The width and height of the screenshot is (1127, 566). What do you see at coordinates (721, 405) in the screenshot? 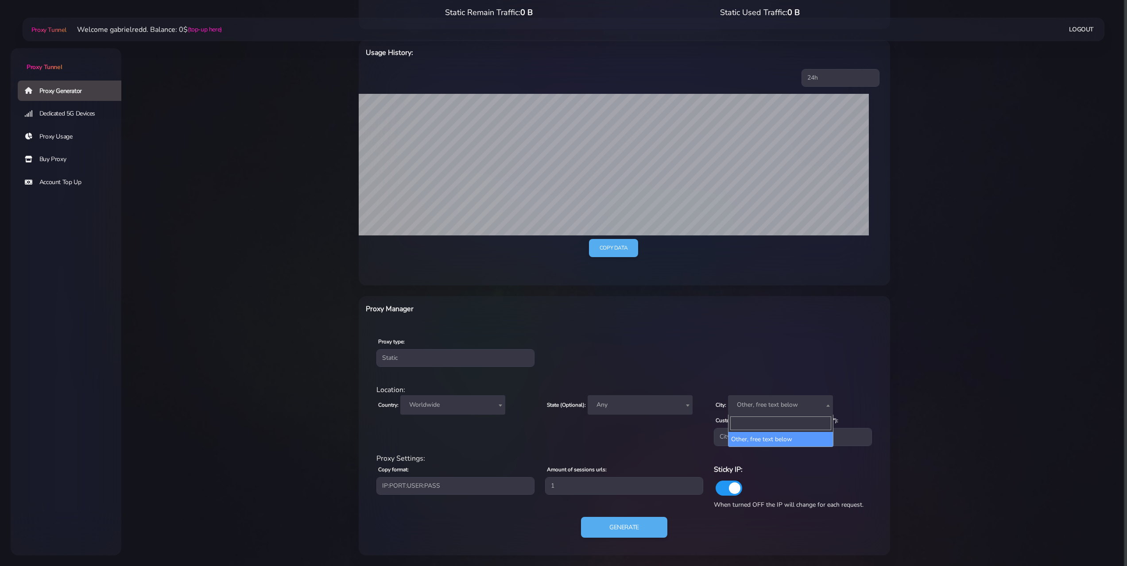
I see `label: City:` at bounding box center [721, 405].